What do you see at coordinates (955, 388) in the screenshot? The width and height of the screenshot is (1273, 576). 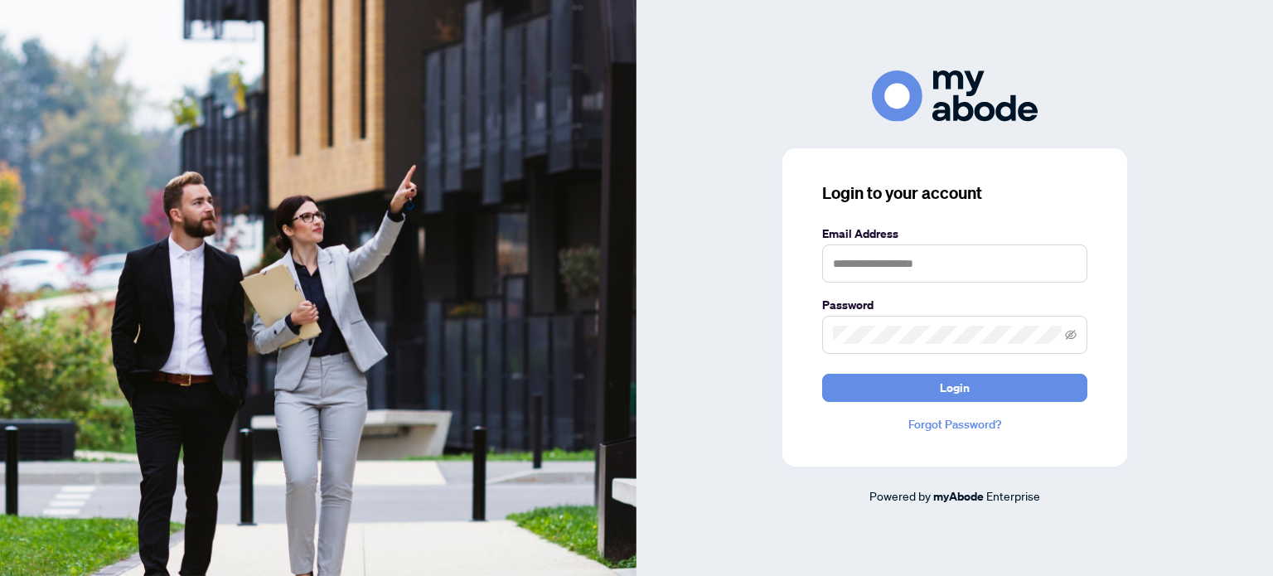 I see `span: Login` at bounding box center [955, 388].